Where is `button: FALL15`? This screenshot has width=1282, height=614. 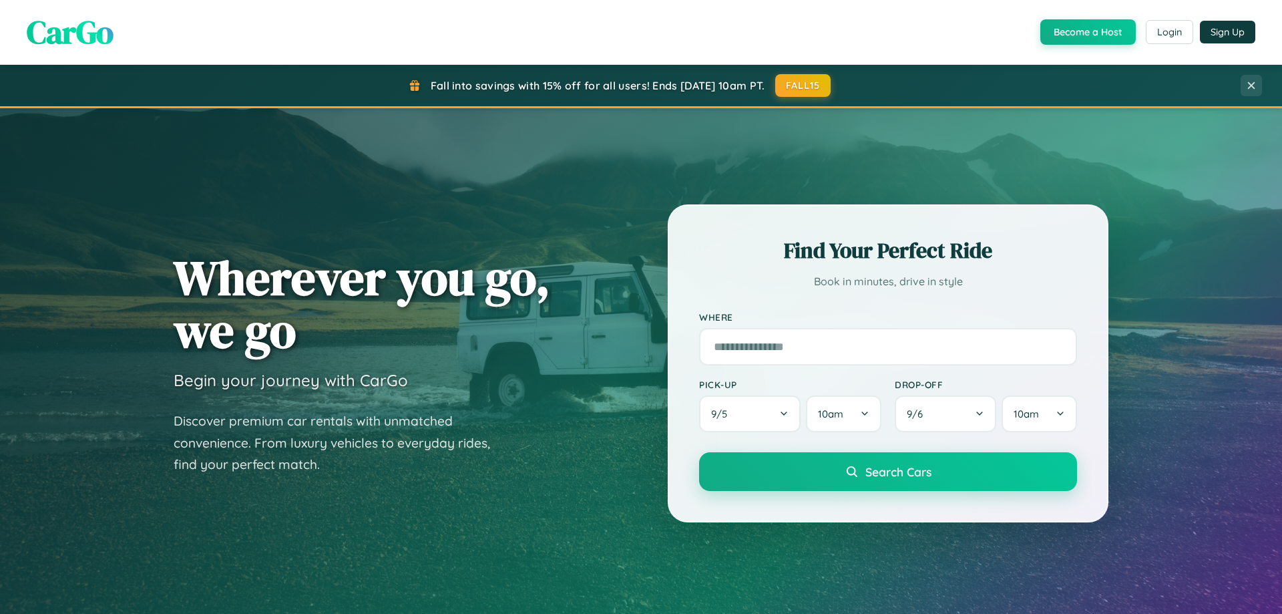
button: FALL15 is located at coordinates (803, 85).